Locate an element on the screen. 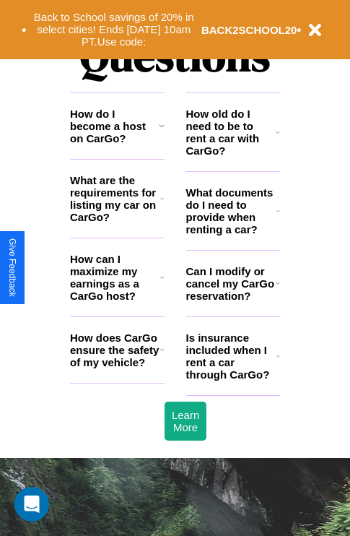  h3: How can I maximize my earnings as a CarGo host? is located at coordinates (115, 277).